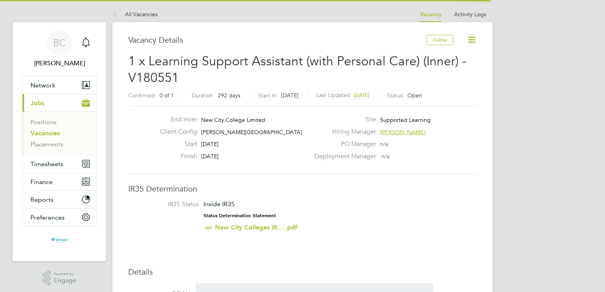 The image size is (605, 292). I want to click on a: Vacancy, so click(431, 14).